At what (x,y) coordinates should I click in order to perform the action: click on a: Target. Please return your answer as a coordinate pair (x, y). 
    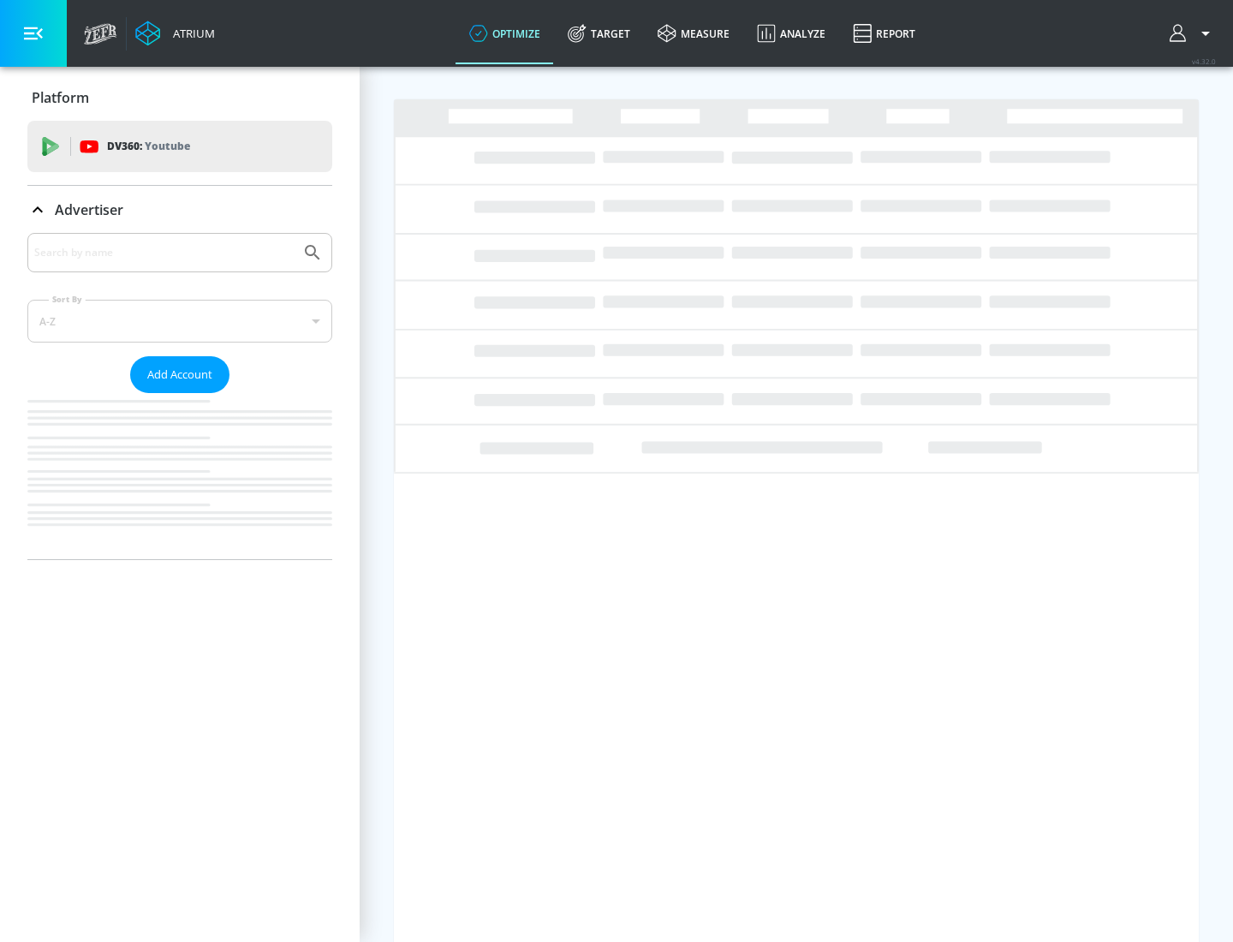
    Looking at the image, I should click on (599, 33).